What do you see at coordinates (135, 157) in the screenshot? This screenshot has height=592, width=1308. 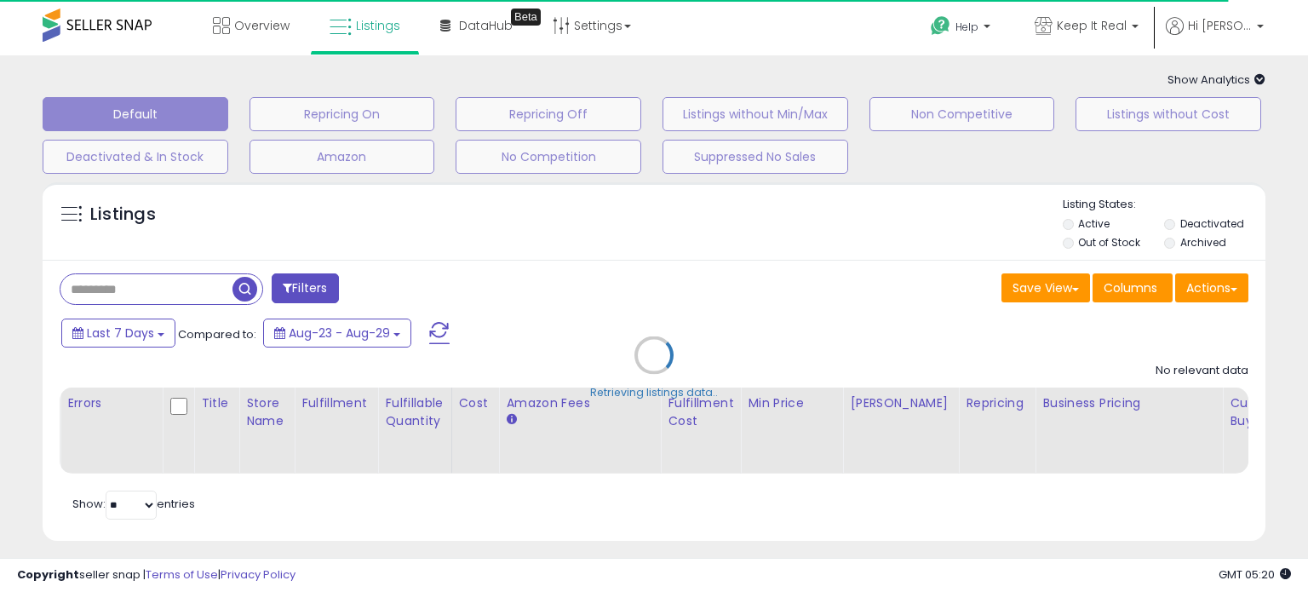 I see `button: Deactivated & In Stock` at bounding box center [135, 157].